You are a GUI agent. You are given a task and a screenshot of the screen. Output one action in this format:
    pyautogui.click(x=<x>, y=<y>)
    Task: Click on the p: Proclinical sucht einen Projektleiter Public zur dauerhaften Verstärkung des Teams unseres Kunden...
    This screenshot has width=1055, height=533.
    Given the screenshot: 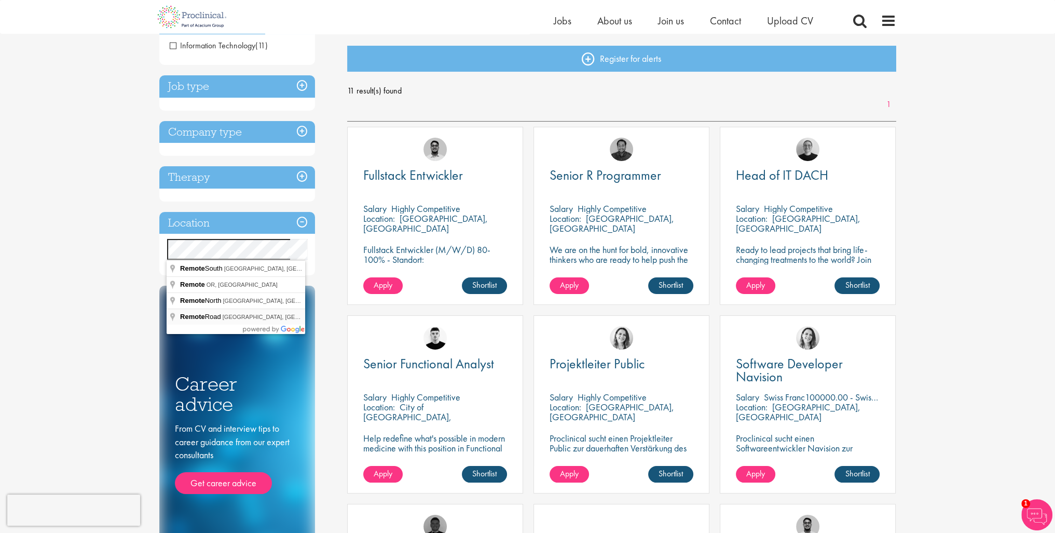 What is the action you would take?
    pyautogui.click(x=621, y=453)
    